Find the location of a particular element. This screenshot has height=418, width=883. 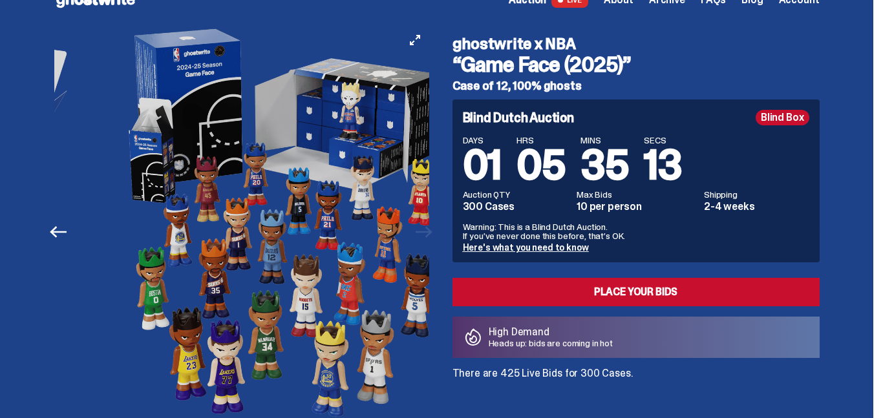

p: Warning: This is a Blind Dutch Auction. If you’ve never done this before, that’s OK. is located at coordinates (636, 231).